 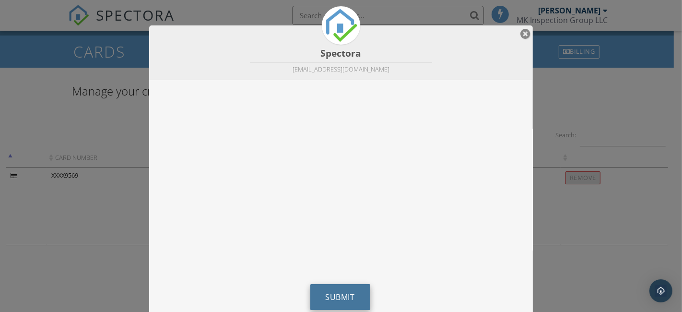 I want to click on span: Submit, so click(x=340, y=297).